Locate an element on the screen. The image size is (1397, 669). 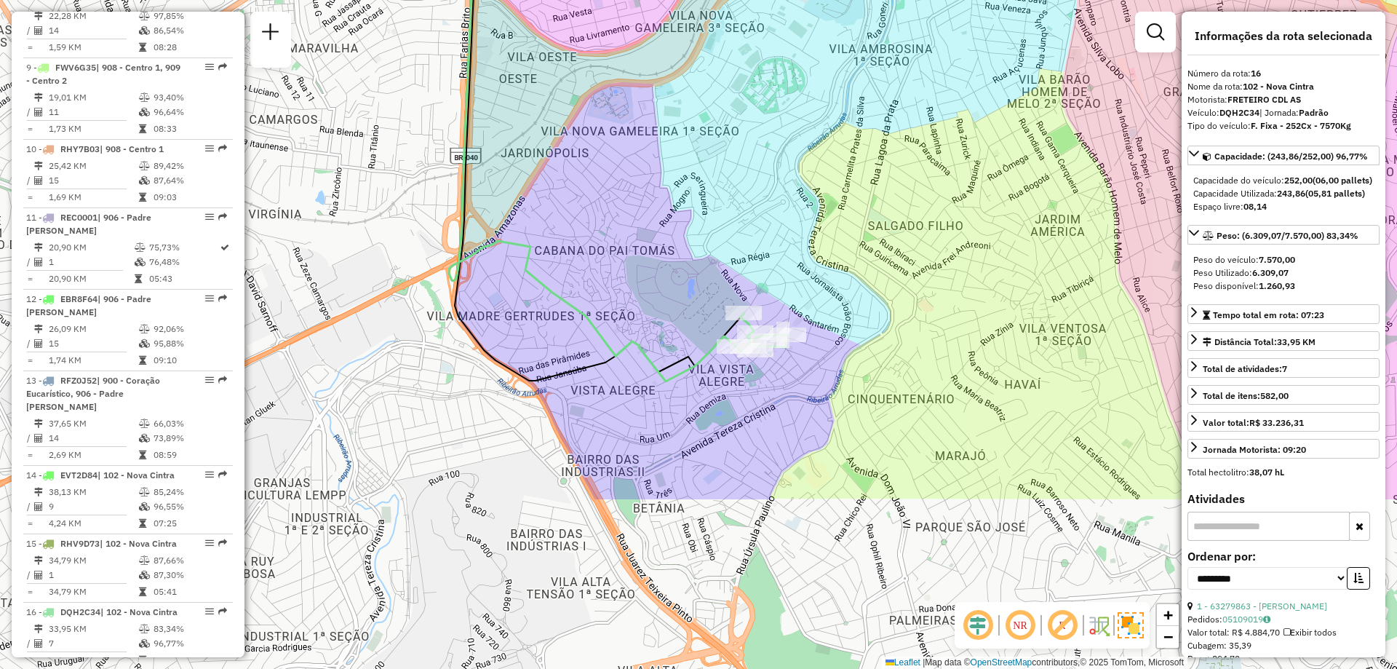
td: 4,24 KM is located at coordinates (93, 523).